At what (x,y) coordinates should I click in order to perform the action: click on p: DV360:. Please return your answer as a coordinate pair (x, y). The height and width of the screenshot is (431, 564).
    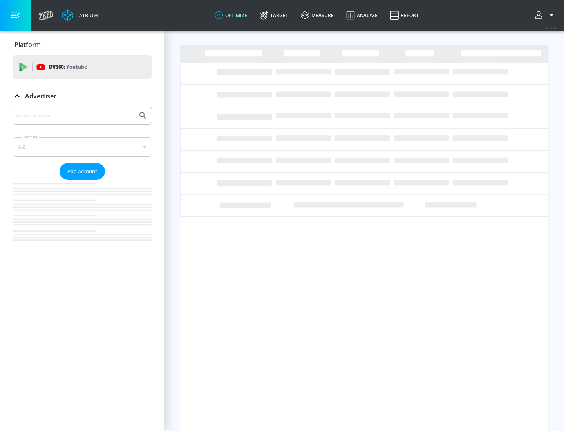
    Looking at the image, I should click on (68, 67).